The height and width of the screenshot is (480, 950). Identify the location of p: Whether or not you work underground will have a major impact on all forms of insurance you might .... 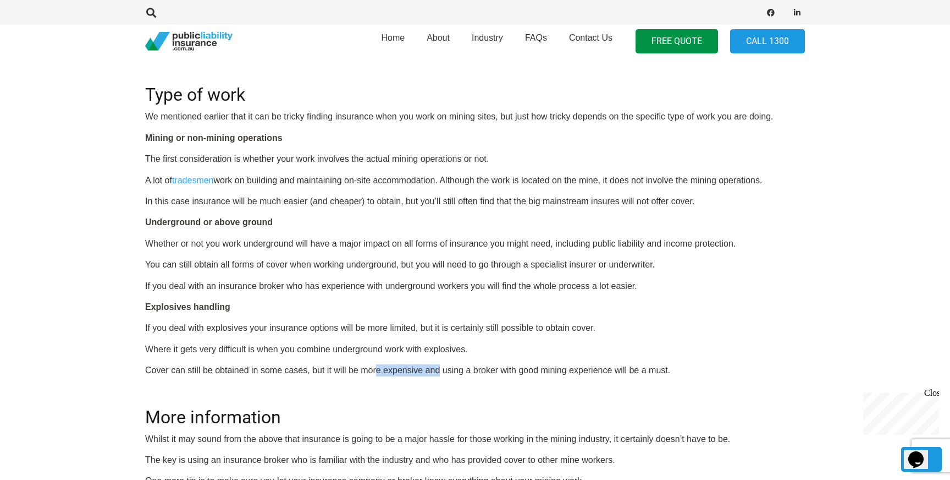
(475, 244).